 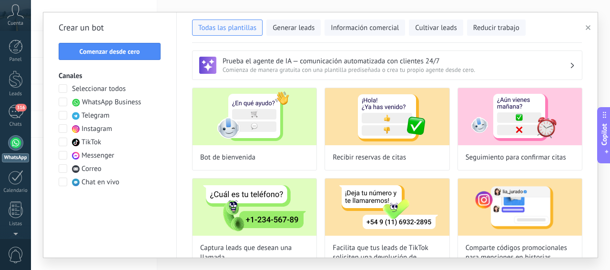 I want to click on span: Comparte códigos promocionales para menciones en historias, so click(x=520, y=253).